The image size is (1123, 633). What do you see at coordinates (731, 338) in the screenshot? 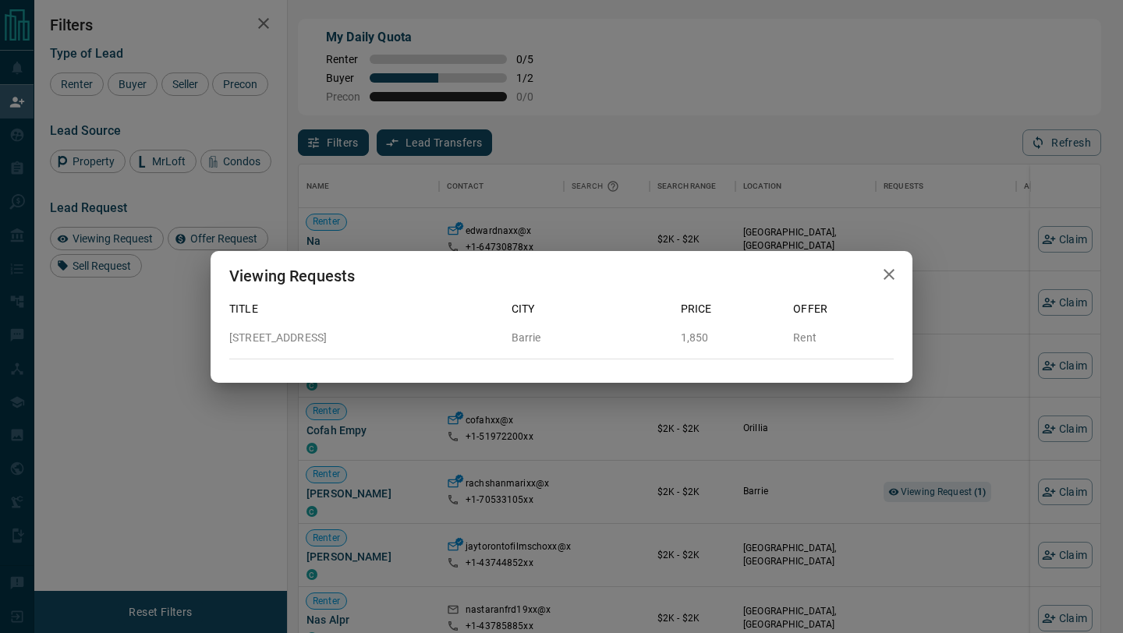
I see `p: 1,850` at bounding box center [731, 338].